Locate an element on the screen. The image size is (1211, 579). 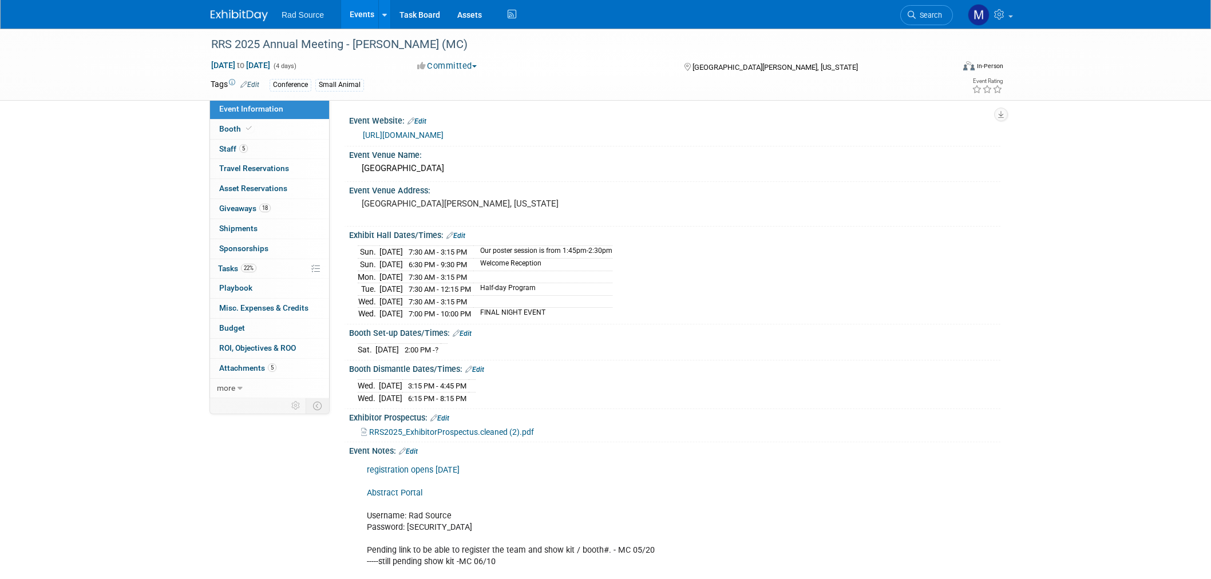
div: Event Website: is located at coordinates (675, 120).